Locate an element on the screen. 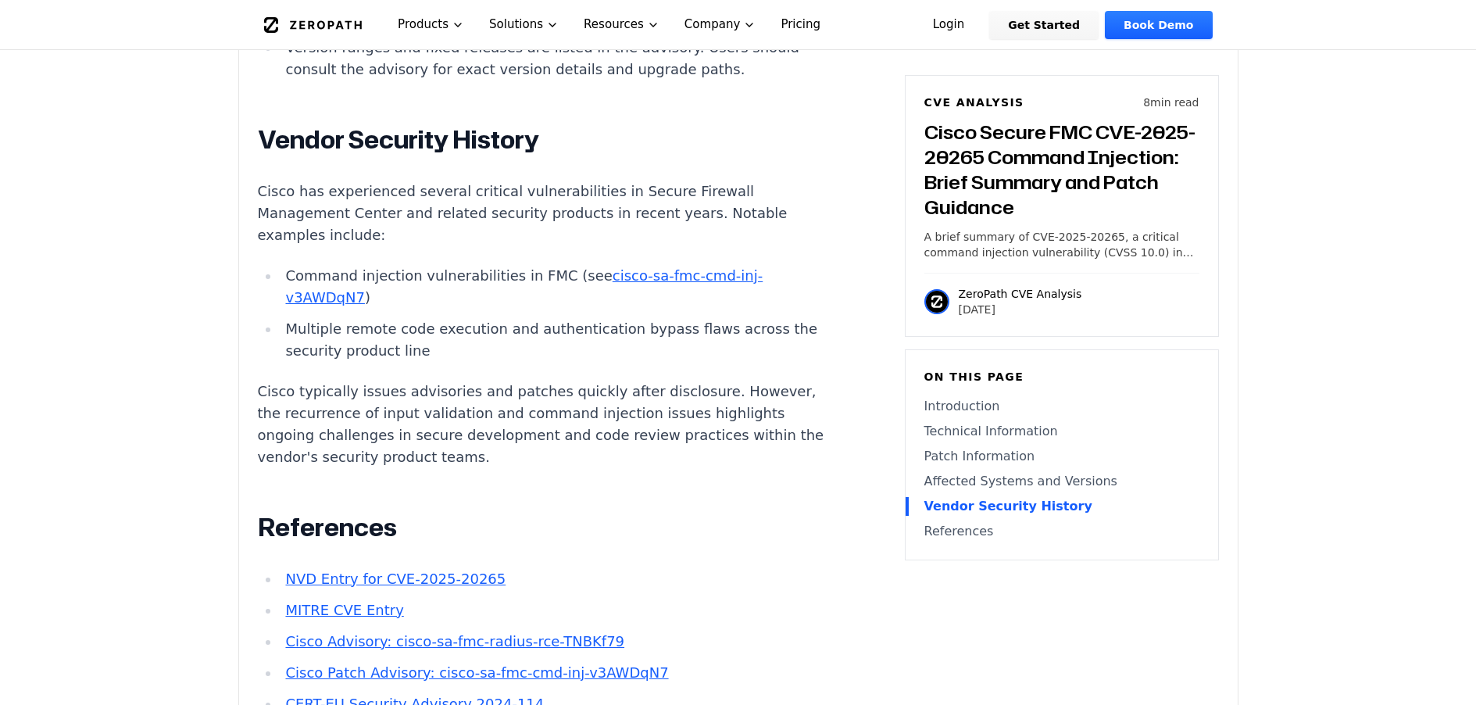  a: Cisco Patch Advisory: cisco-sa-fmc-cmd-inj-v3AWDqN7 is located at coordinates (477, 672).